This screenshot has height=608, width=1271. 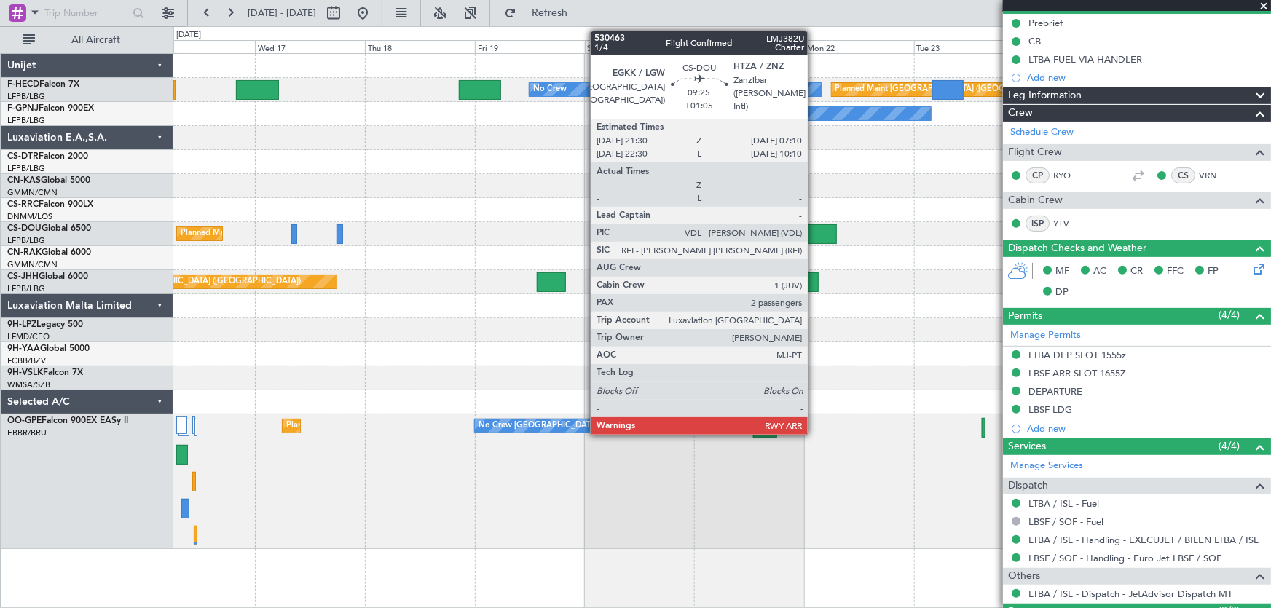 What do you see at coordinates (749, 47) in the screenshot?
I see `div: Sun 21` at bounding box center [749, 47].